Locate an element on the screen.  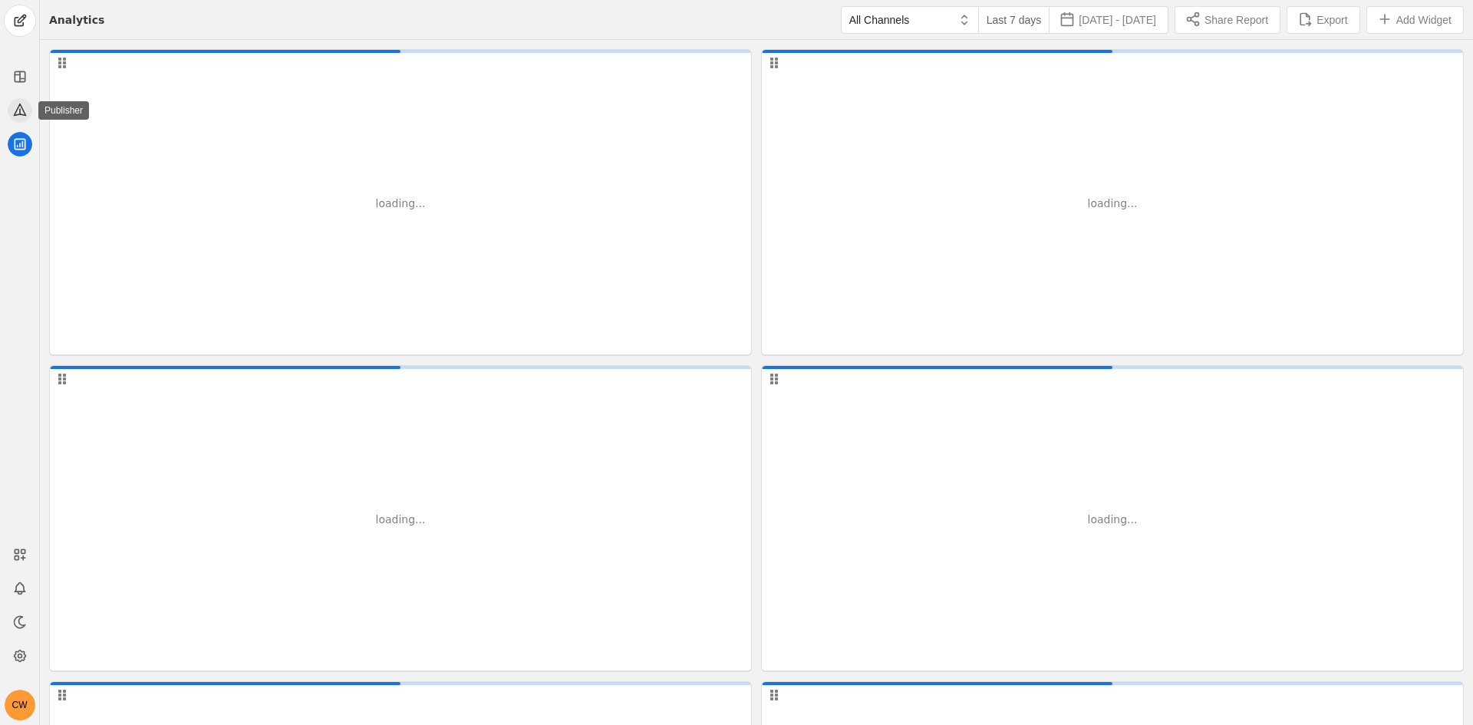
span: All Channels is located at coordinates (879, 20).